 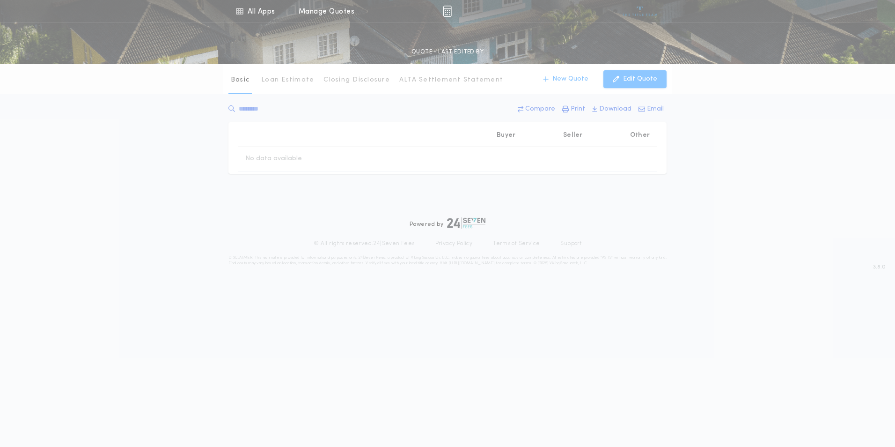 I want to click on button: Compare, so click(x=536, y=109).